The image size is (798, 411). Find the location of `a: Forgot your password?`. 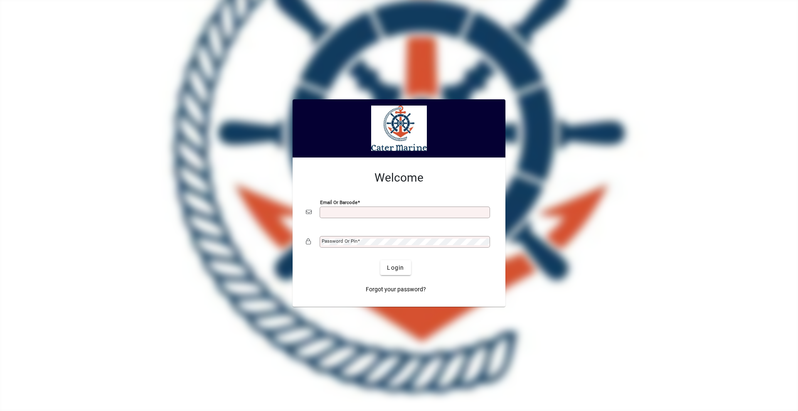

a: Forgot your password? is located at coordinates (396, 289).